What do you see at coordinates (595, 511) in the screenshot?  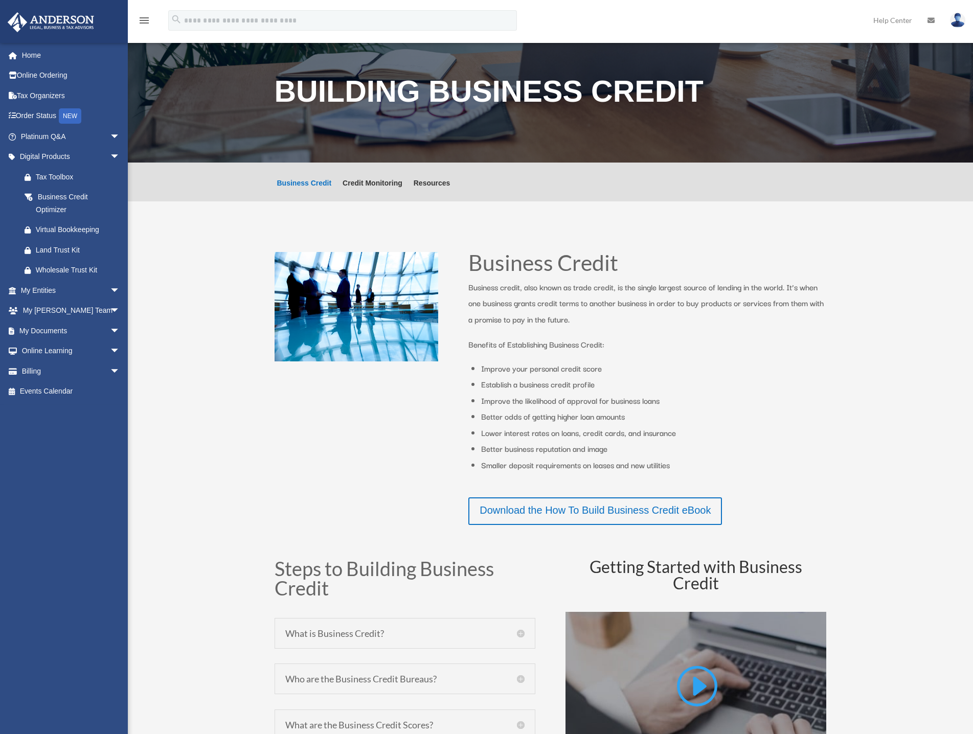 I see `a: Download the How To Build Business Credit eBook` at bounding box center [595, 511].